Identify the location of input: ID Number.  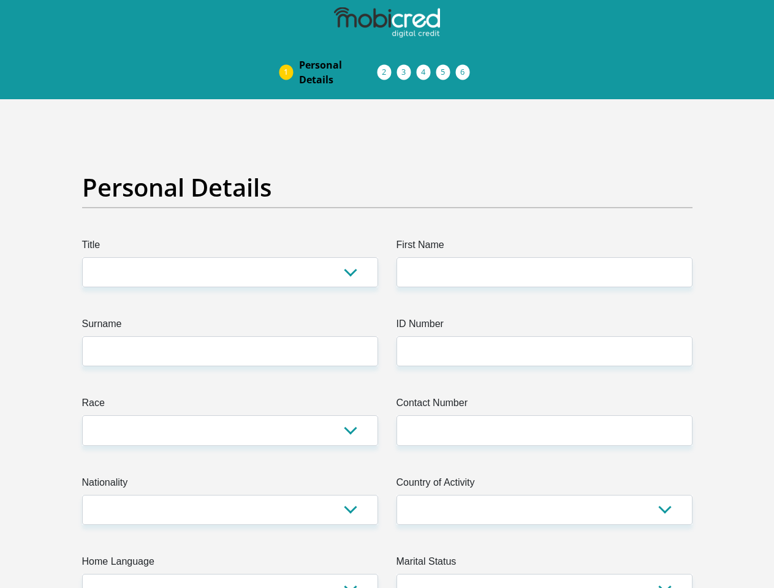
(544, 351).